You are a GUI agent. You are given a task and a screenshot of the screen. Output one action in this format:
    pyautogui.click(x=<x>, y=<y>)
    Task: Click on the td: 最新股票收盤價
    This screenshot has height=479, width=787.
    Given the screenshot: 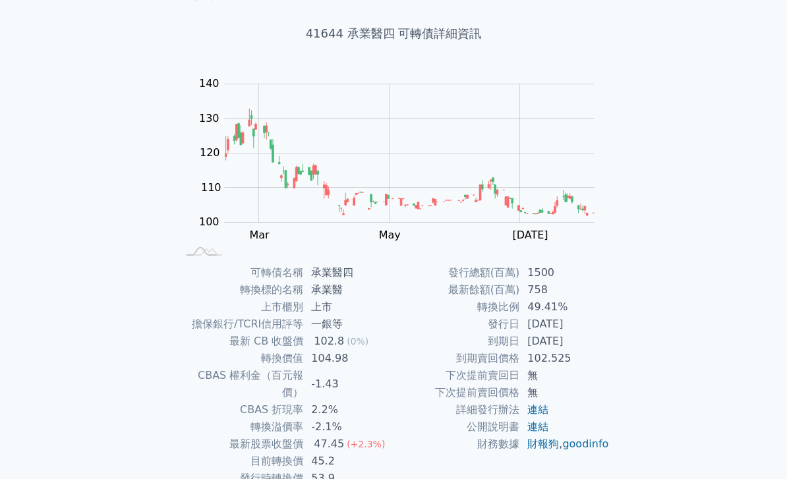 What is the action you would take?
    pyautogui.click(x=240, y=445)
    